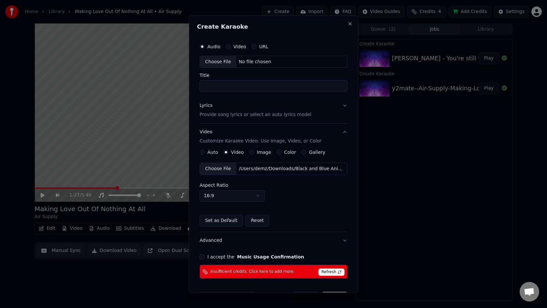 The image size is (547, 308). What do you see at coordinates (214, 46) in the screenshot?
I see `label: Audio` at bounding box center [214, 46].